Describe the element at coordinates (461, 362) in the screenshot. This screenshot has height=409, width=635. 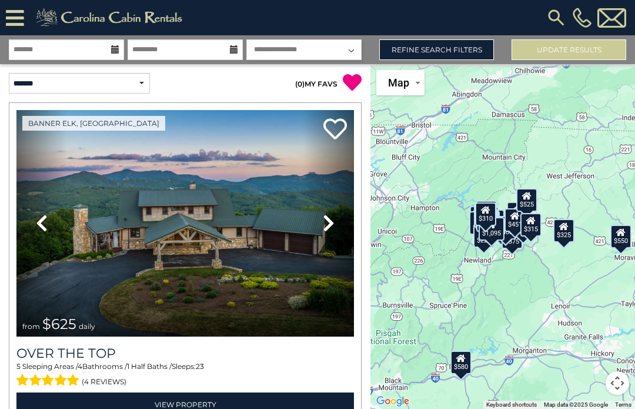
I see `div: $580` at that location.